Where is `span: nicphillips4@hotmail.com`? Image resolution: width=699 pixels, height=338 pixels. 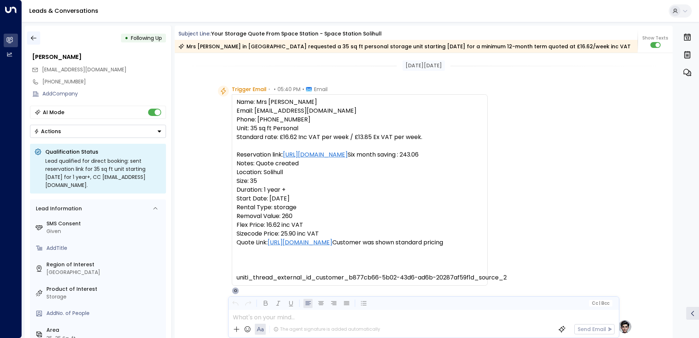
span: nicphillips4@hotmail.com is located at coordinates (84, 69).